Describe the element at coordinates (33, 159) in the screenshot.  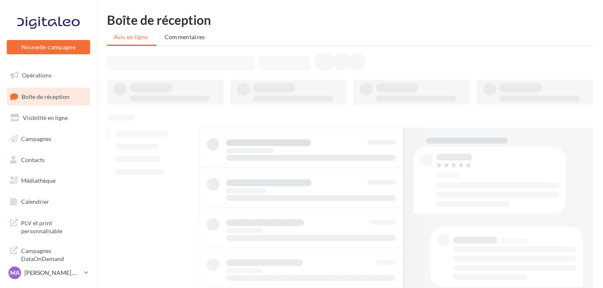
I see `span: Contacts` at that location.